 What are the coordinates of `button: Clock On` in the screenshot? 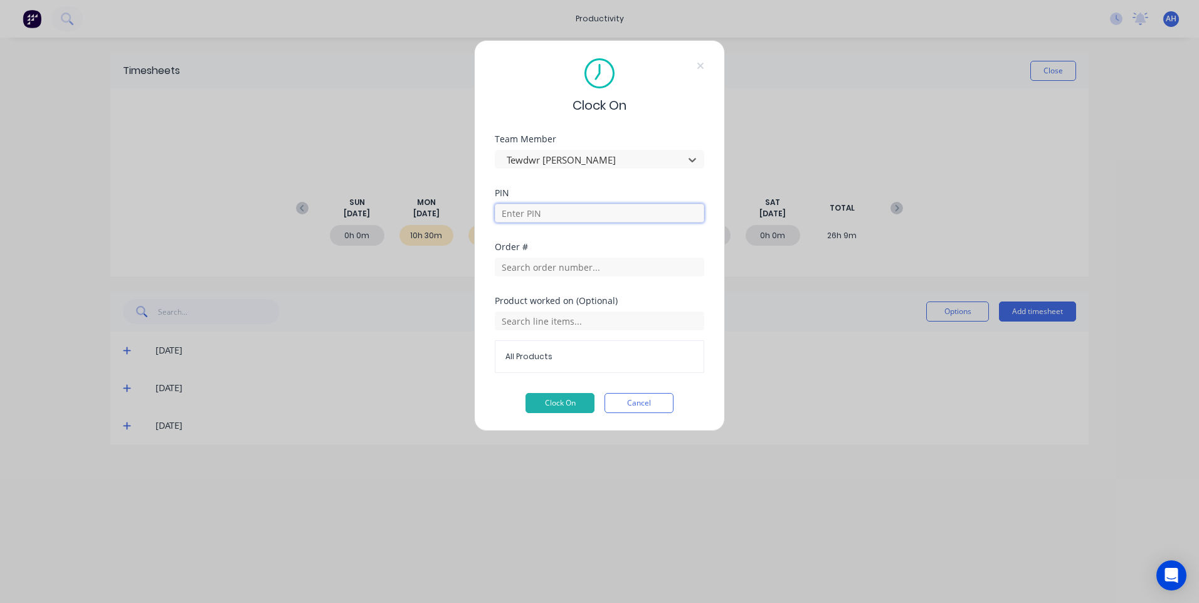 It's located at (560, 403).